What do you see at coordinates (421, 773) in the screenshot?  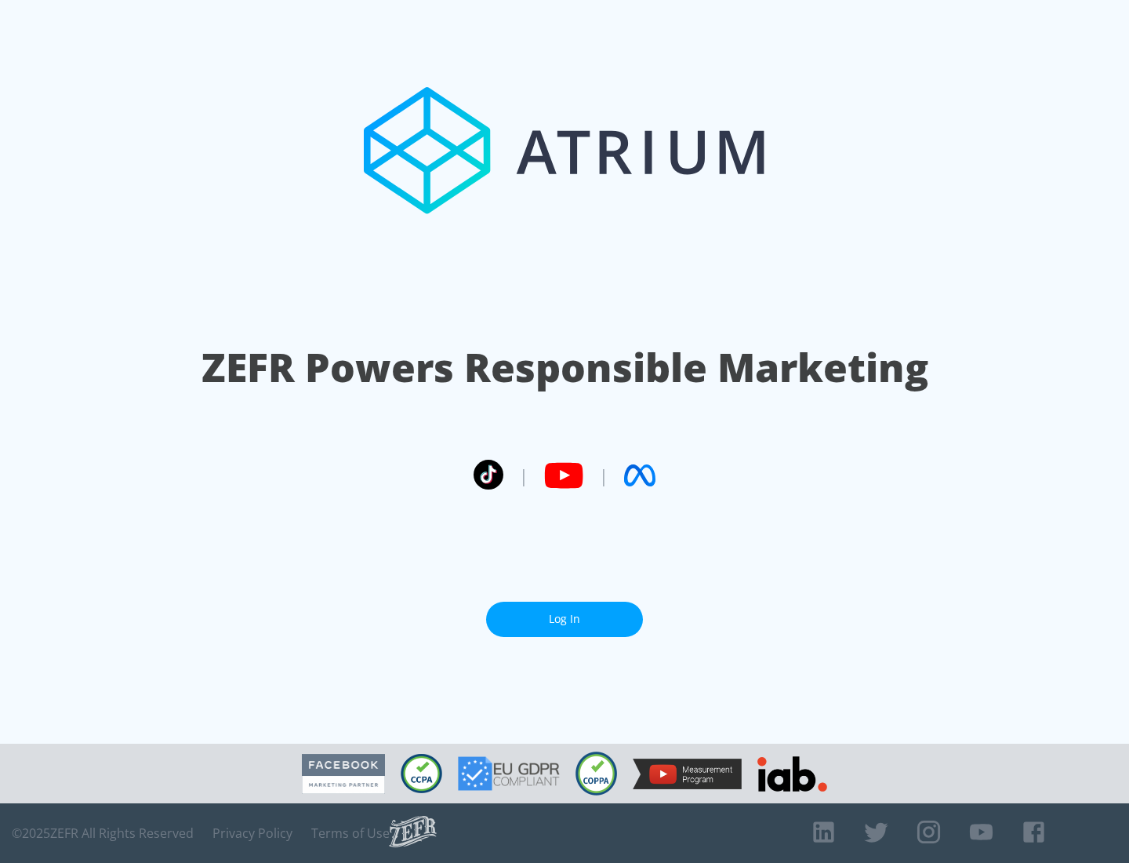 I see `img: CCPA Compliant` at bounding box center [421, 773].